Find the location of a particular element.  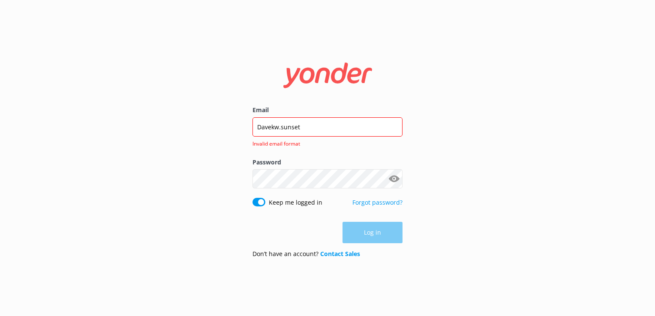

a: Forgot password? is located at coordinates (377, 202).